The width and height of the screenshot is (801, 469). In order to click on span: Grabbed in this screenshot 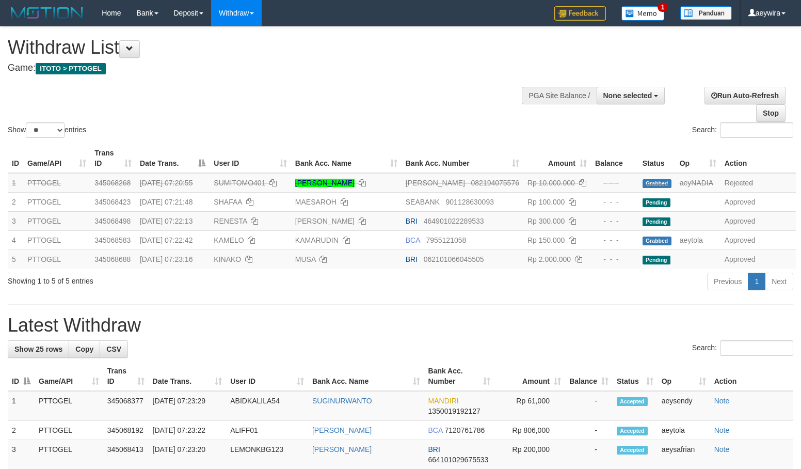, I will do `click(657, 183)`.